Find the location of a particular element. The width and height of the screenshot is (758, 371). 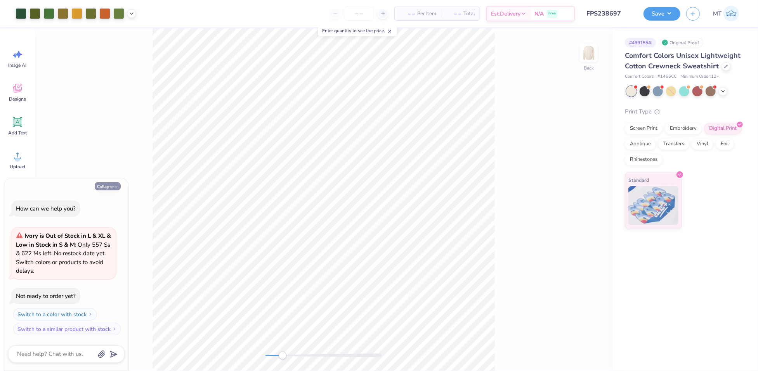

div: Rhinestones is located at coordinates (644, 160).